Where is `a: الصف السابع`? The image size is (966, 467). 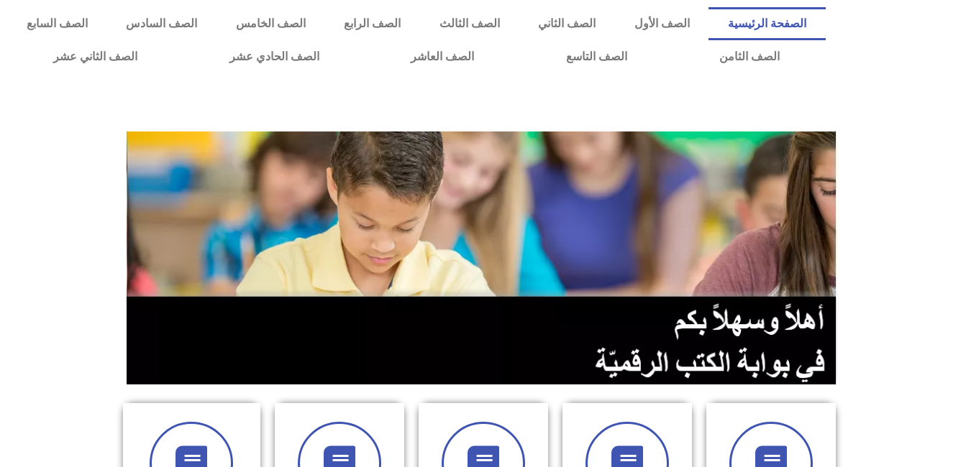
a: الصف السابع is located at coordinates (57, 24).